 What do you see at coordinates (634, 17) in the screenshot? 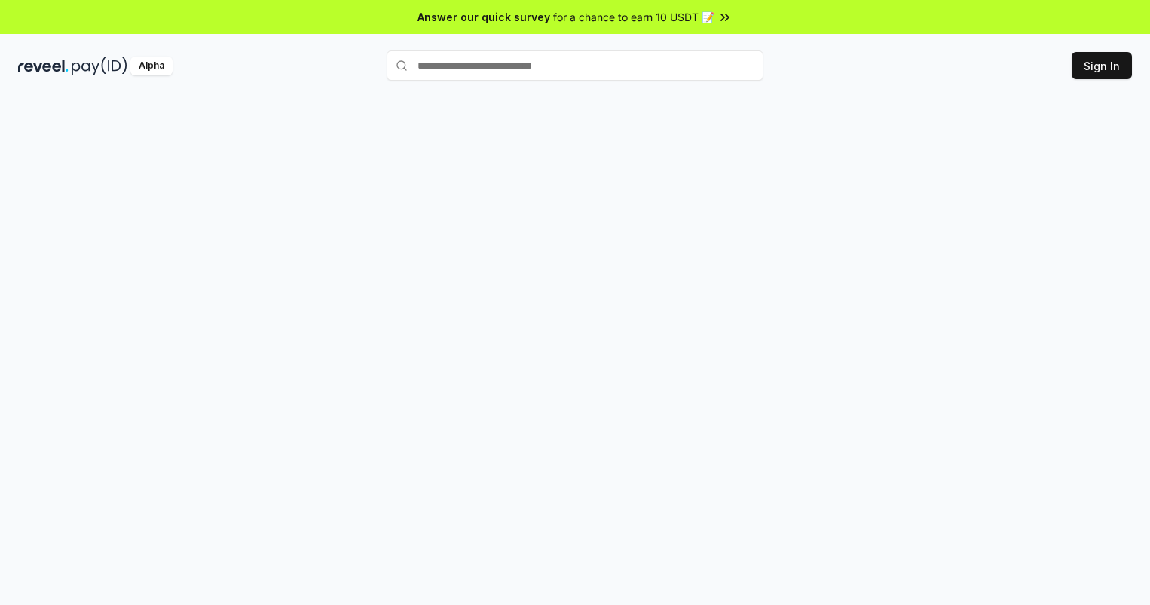
I see `span: for a chance to earn 10 USDT 📝` at bounding box center [634, 17].